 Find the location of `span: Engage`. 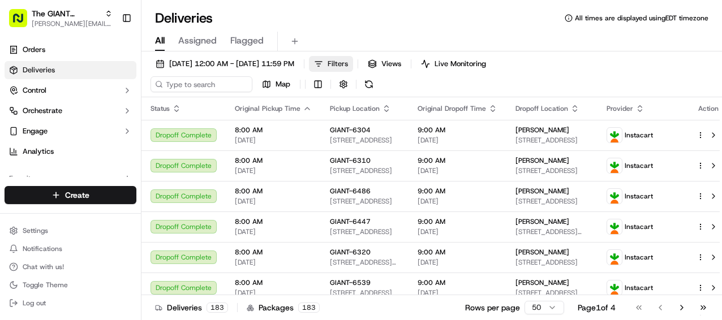

span: Engage is located at coordinates (35, 131).